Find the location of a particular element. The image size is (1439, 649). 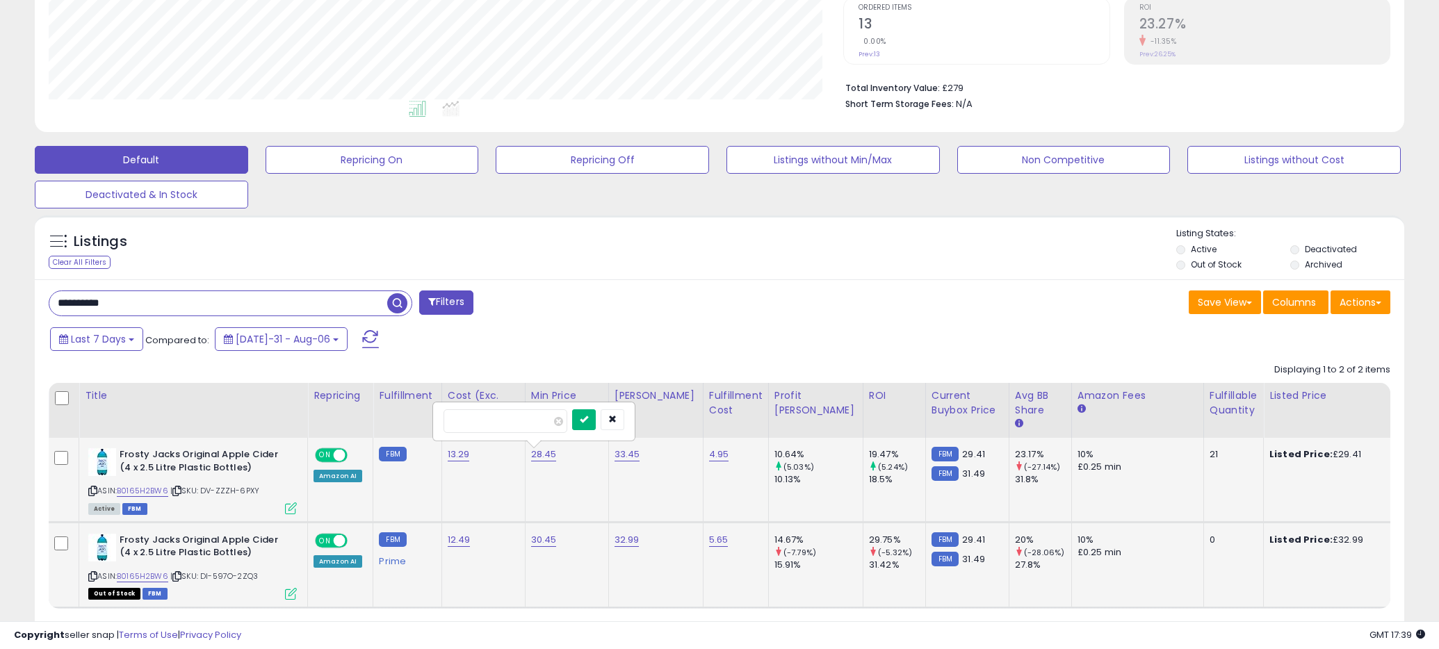

span: N/A is located at coordinates (964, 104).